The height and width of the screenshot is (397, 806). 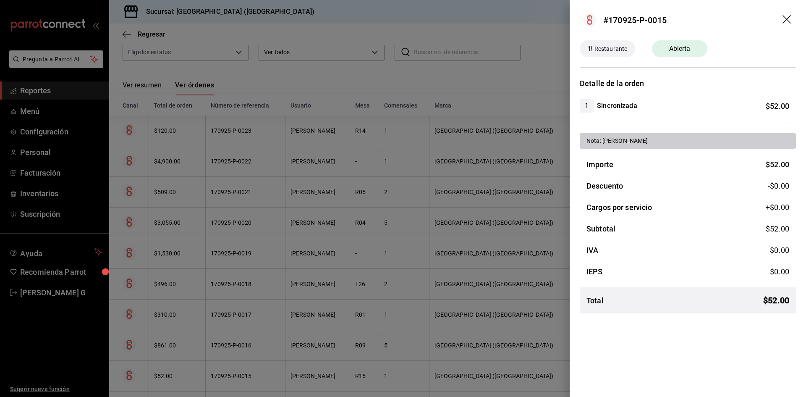 I want to click on h3: Subtotal, so click(x=601, y=228).